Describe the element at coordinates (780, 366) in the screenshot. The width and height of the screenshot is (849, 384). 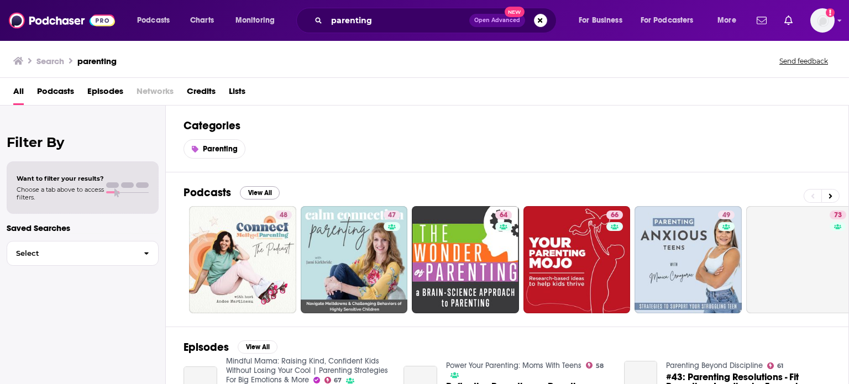
I see `span: 61` at that location.